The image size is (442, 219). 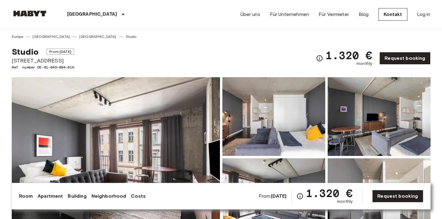 What do you see at coordinates (43, 67) in the screenshot?
I see `span: Ref. number DE-01-049-004-01H` at bounding box center [43, 67].